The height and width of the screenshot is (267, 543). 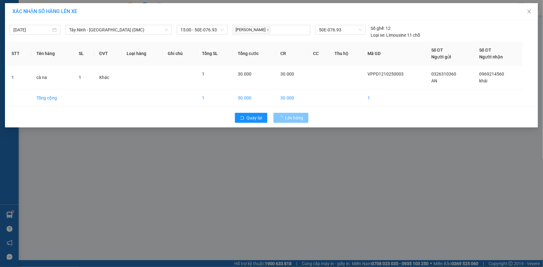 I want to click on td: Khác, so click(x=108, y=78).